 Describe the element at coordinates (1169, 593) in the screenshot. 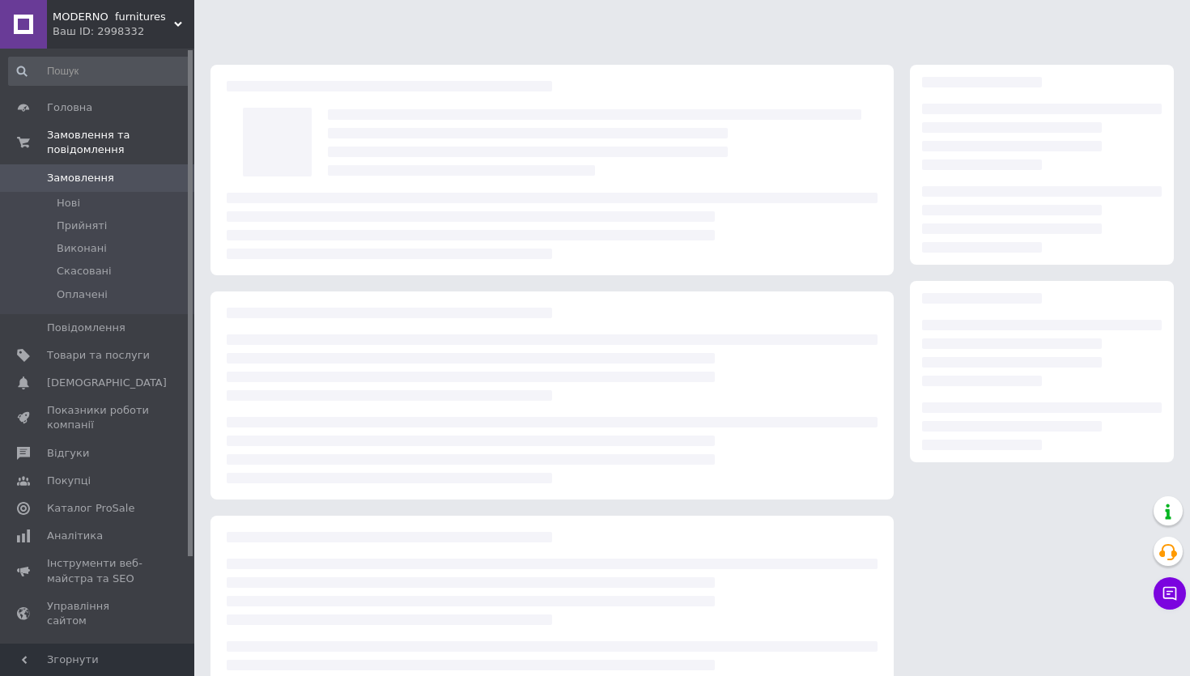

I see `button: Чат з покупцем` at that location.